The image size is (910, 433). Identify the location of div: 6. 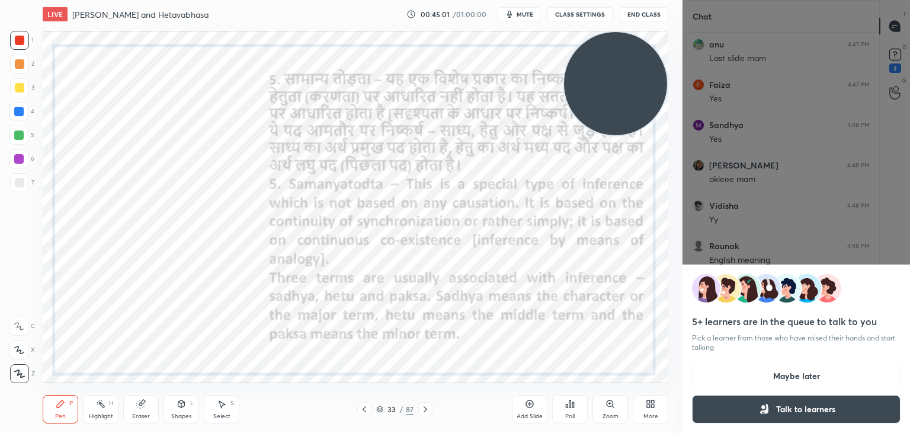
(22, 159).